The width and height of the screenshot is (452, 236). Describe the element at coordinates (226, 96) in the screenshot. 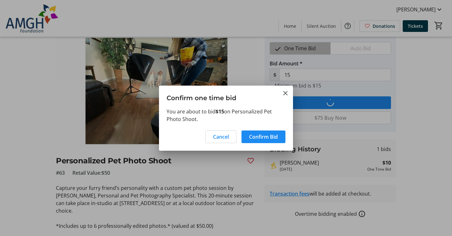

I see `h3: Confirm one time bid` at that location.